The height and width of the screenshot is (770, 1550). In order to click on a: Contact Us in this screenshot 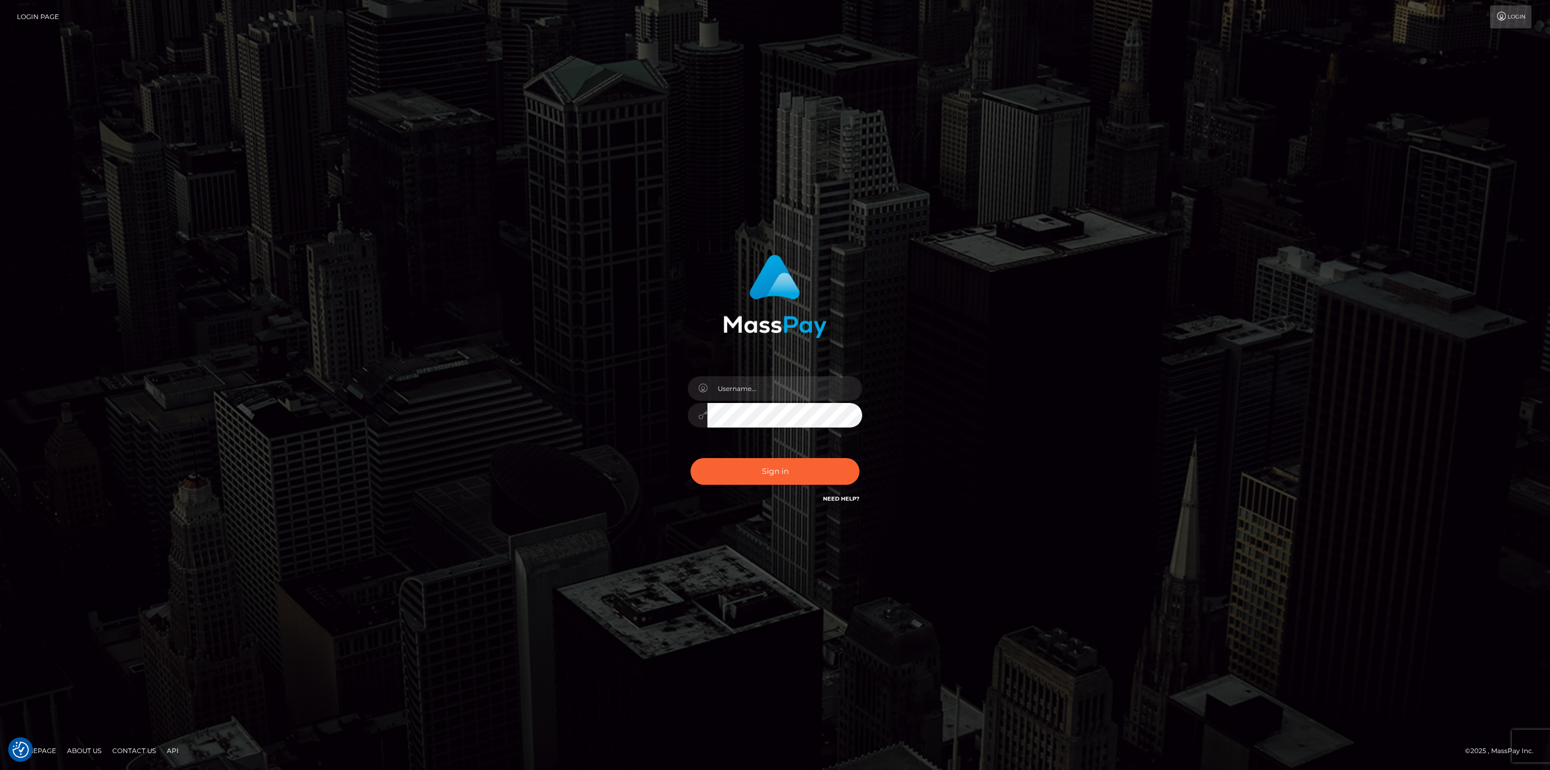, I will do `click(134, 750)`.